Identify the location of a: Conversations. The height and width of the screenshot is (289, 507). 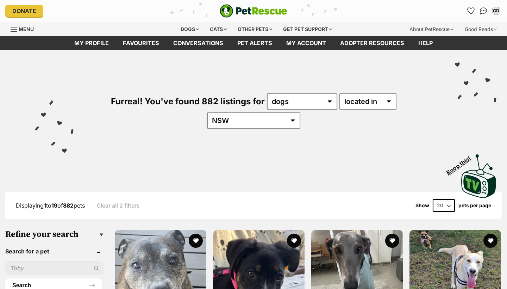
(483, 11).